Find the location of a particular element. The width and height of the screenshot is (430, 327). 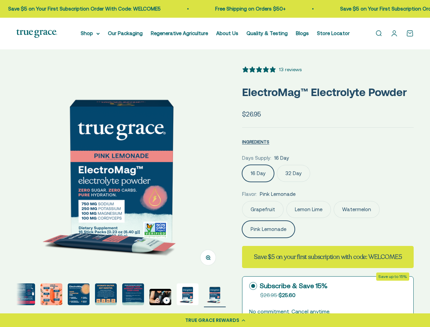

a: Our Packaging is located at coordinates (125, 33).